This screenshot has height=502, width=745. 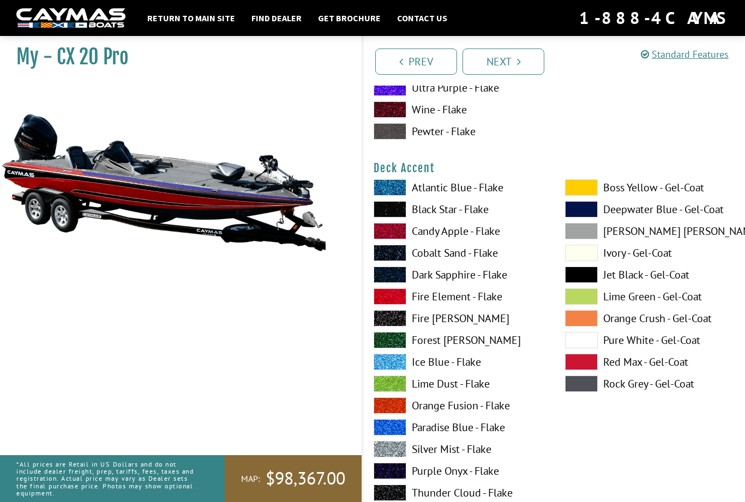 I want to click on label: Deepwater Blue - Gel-Coat, so click(x=650, y=209).